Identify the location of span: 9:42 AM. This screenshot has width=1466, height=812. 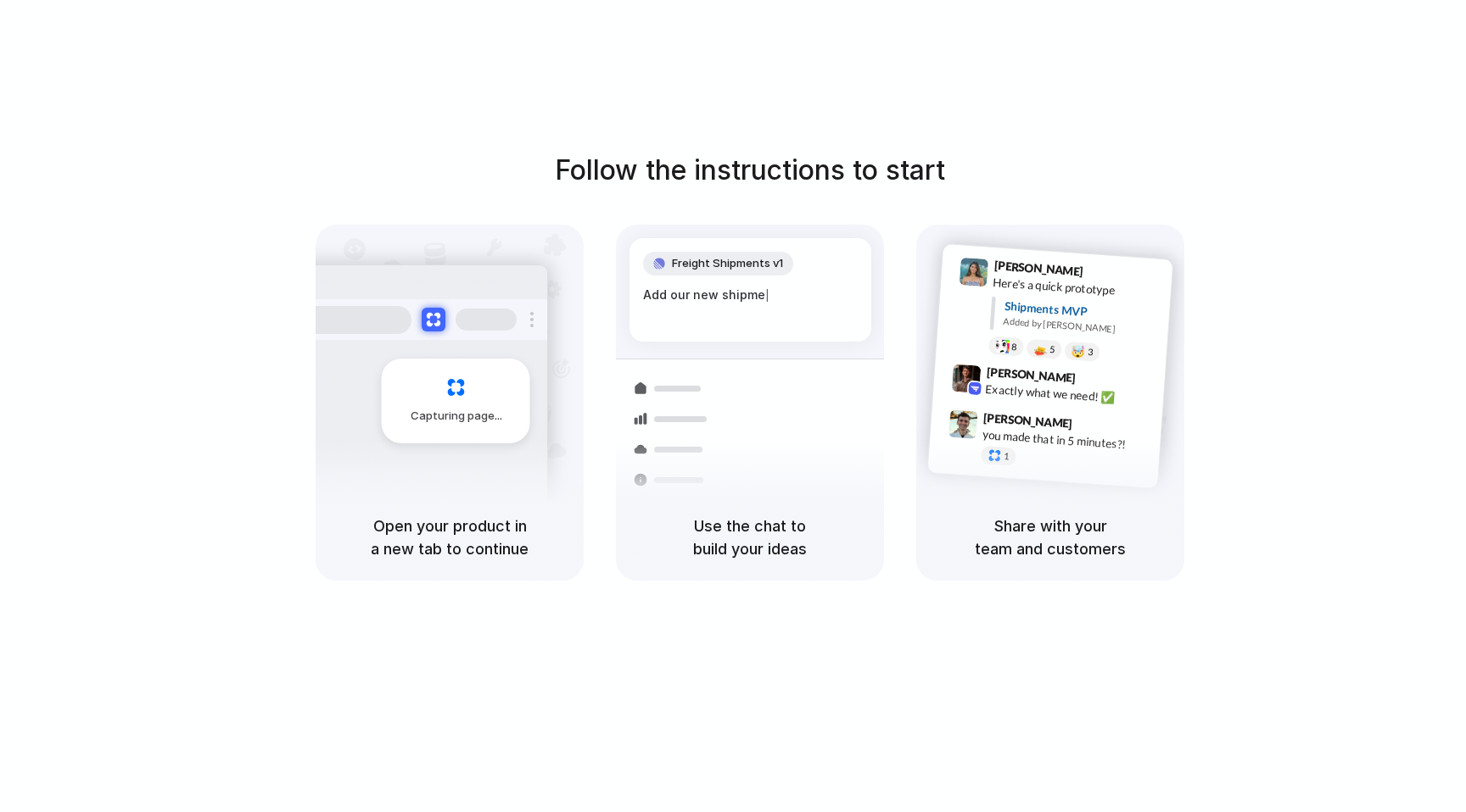
(1097, 381).